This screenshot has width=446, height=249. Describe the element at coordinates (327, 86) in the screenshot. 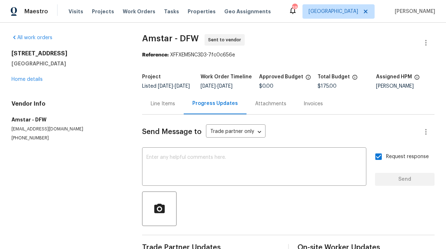

I see `span: $175.00` at that location.